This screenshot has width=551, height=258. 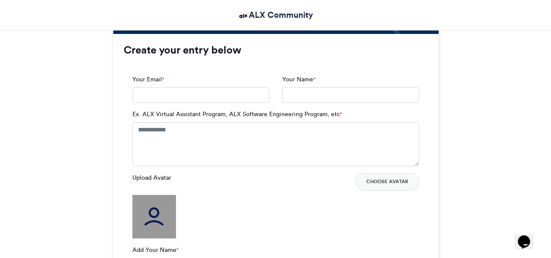 I want to click on label: Ex. ALX Virtual Assistant Program, ALX Software Engineering Program, etc, so click(x=237, y=114).